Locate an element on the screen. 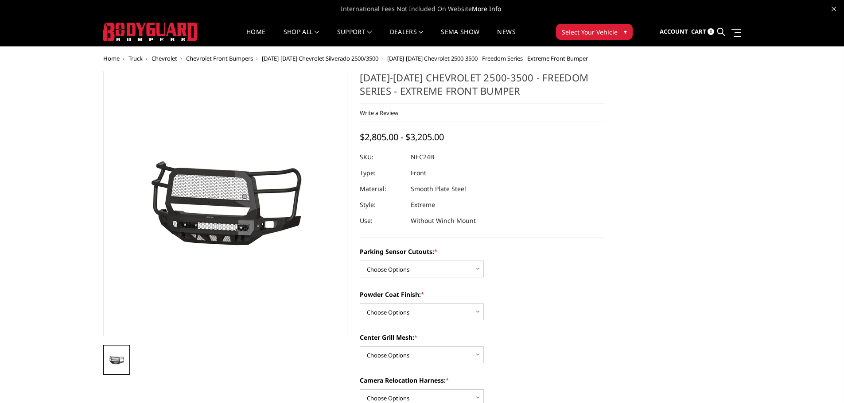  span: 0 is located at coordinates (710, 31).